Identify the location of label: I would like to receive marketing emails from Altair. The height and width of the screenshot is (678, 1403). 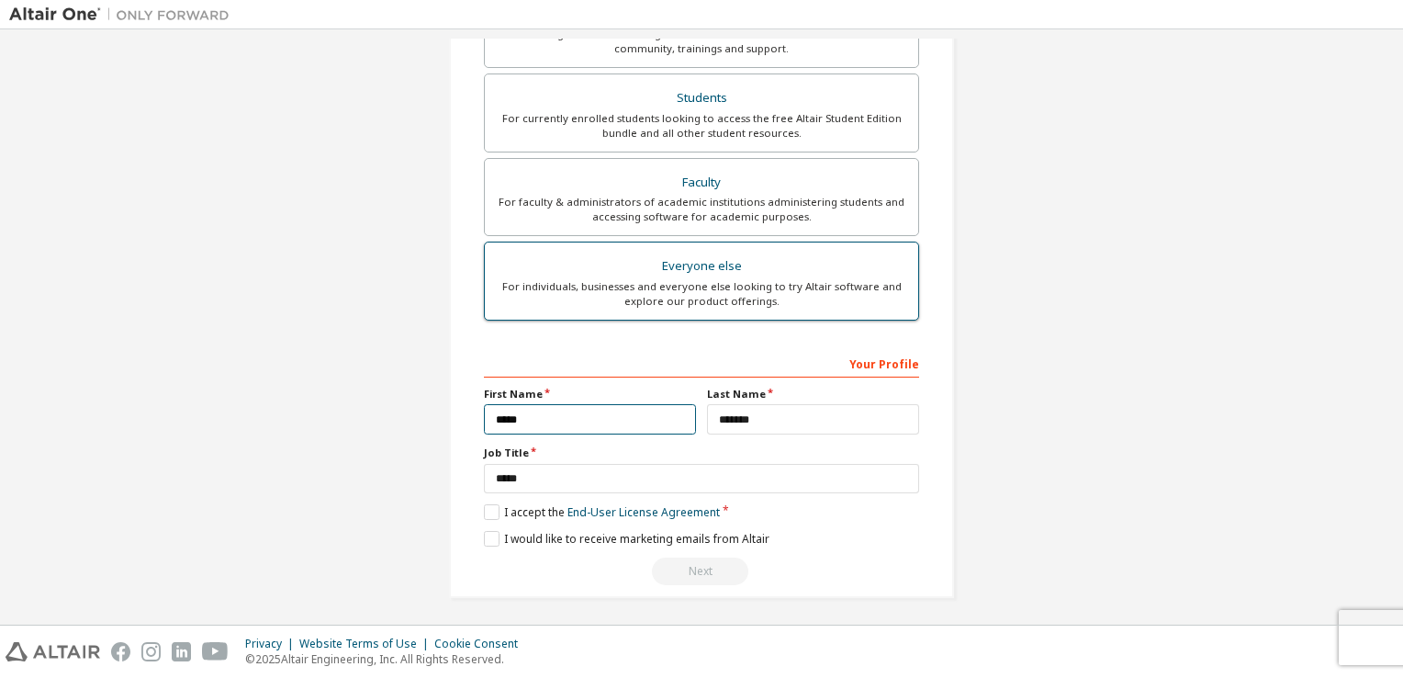
(626, 538).